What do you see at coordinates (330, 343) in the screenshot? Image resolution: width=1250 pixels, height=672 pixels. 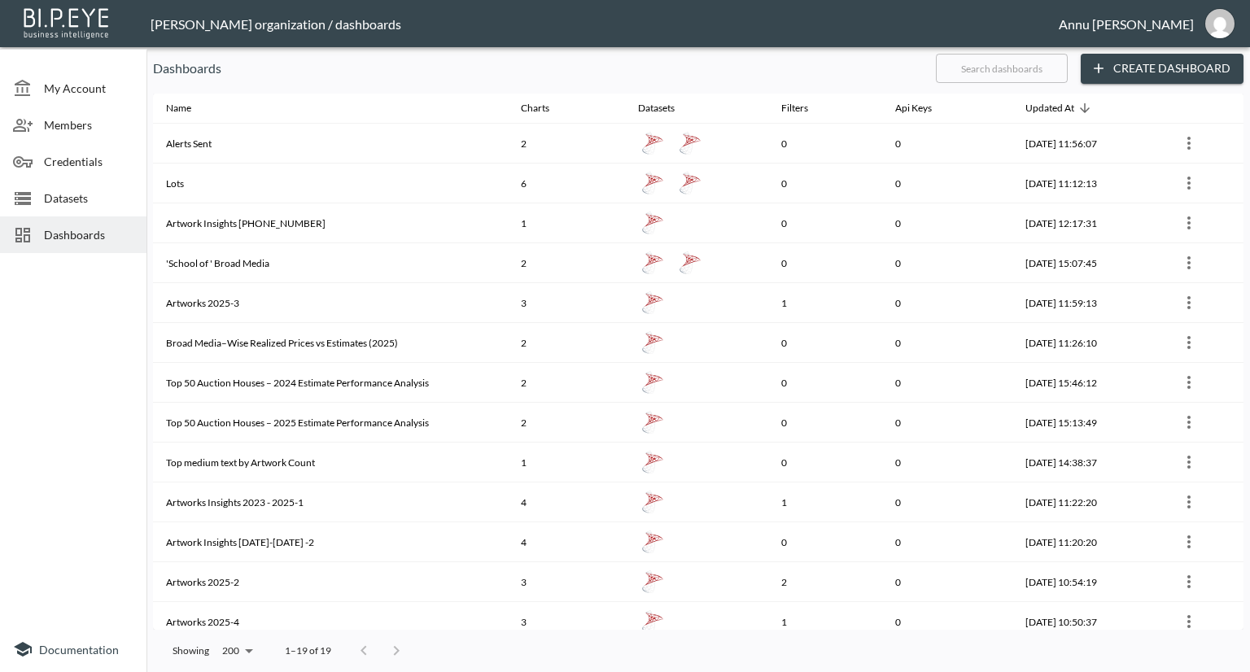 I see `th: Broad Media–Wise Realized Prices vs Estimates (2025)` at bounding box center [330, 343].